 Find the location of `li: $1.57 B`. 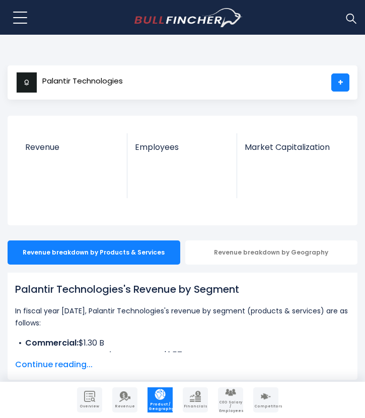

li: $1.57 B is located at coordinates (182, 355).